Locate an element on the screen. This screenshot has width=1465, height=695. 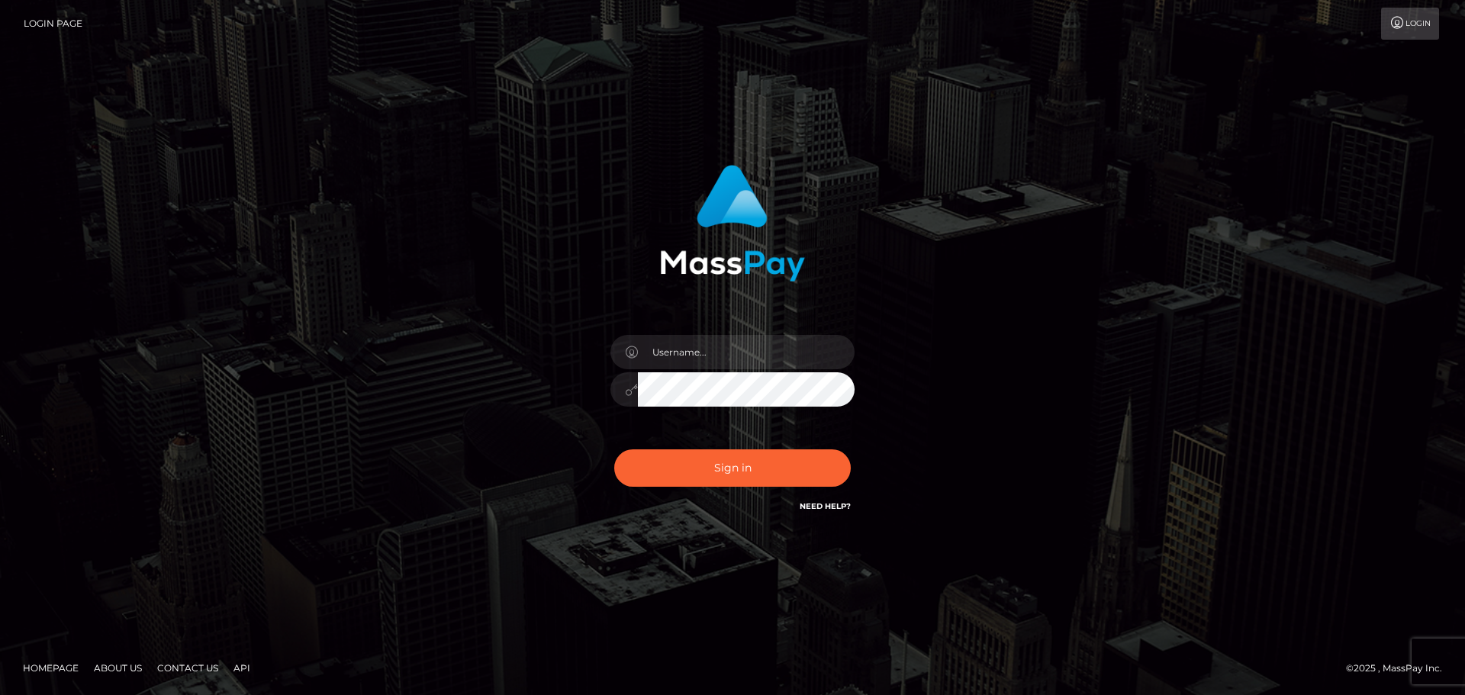
button: Sign in is located at coordinates (733, 468).